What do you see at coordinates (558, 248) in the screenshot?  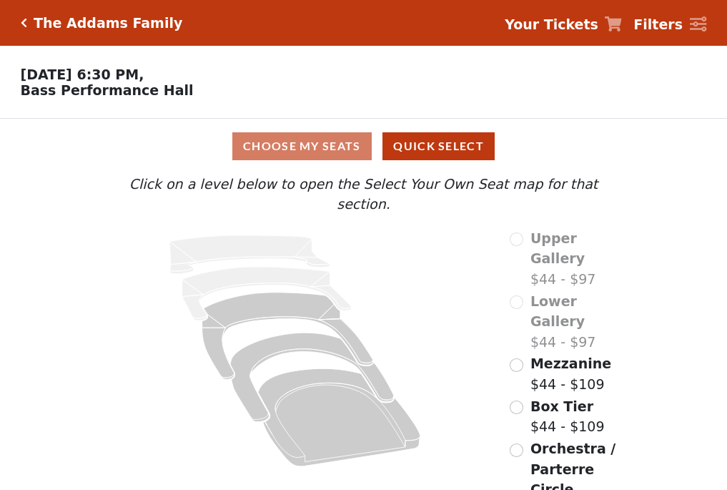 I see `span: Upper Gallery` at bounding box center [558, 248].